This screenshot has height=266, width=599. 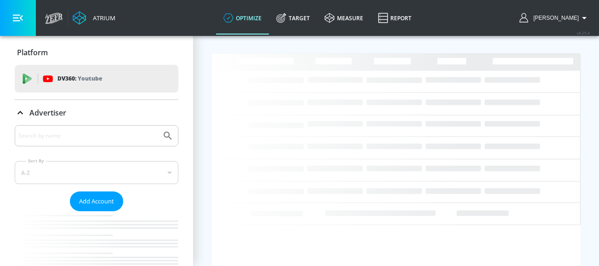 I want to click on input: Search by name, so click(x=88, y=136).